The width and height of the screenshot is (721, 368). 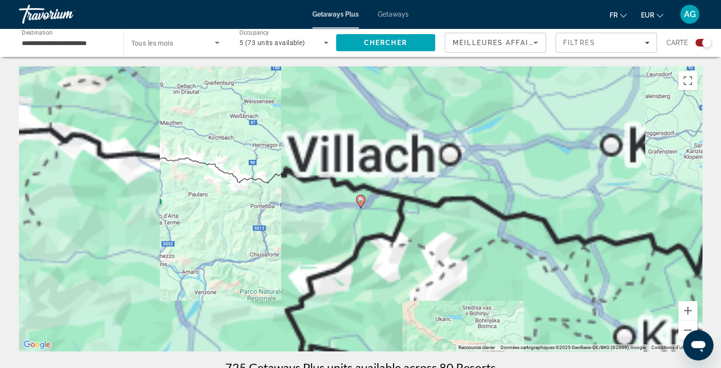 What do you see at coordinates (678, 43) in the screenshot?
I see `span: Carte` at bounding box center [678, 43].